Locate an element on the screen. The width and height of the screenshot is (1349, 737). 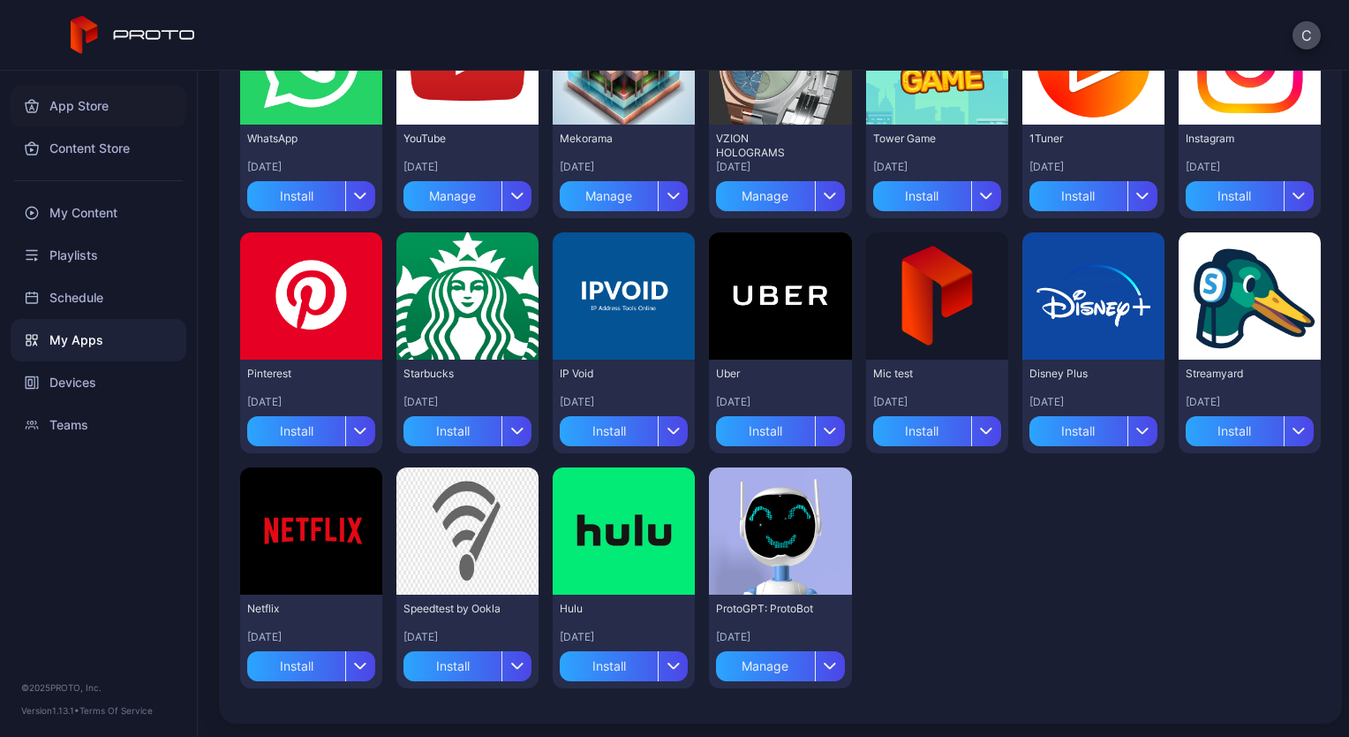
div: Mic test is located at coordinates (922, 374).